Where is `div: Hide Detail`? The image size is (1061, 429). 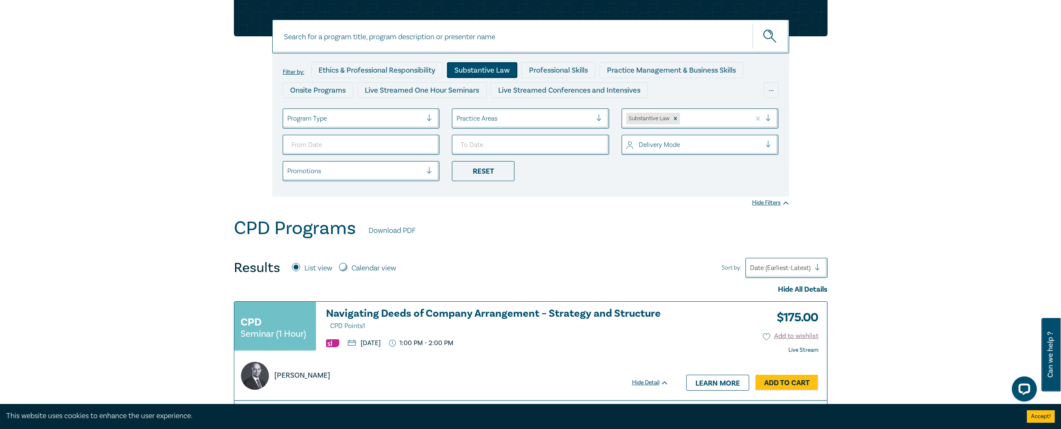
div: Hide Detail is located at coordinates (655, 382).